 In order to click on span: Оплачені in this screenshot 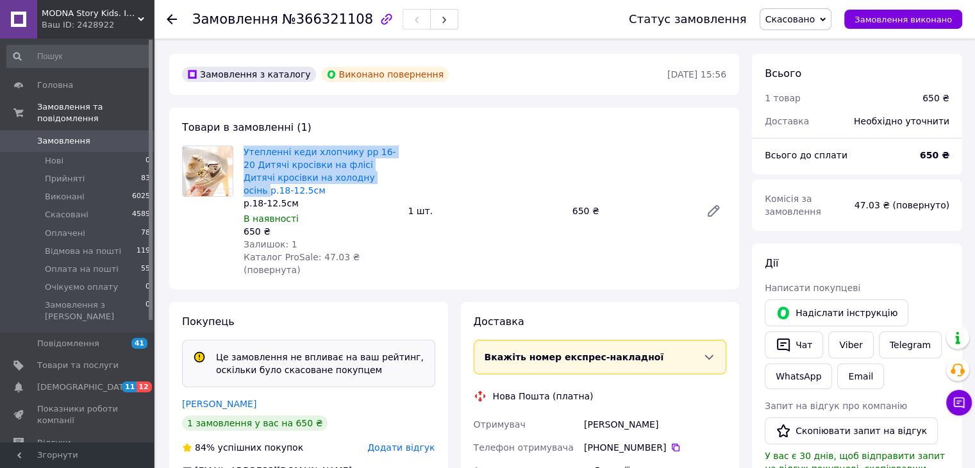, I will do `click(65, 233)`.